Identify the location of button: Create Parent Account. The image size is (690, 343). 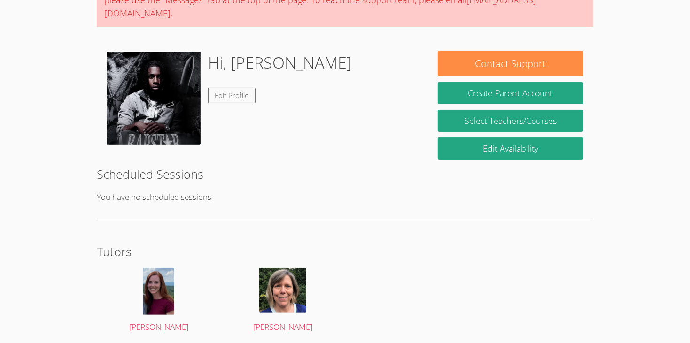
(511, 93).